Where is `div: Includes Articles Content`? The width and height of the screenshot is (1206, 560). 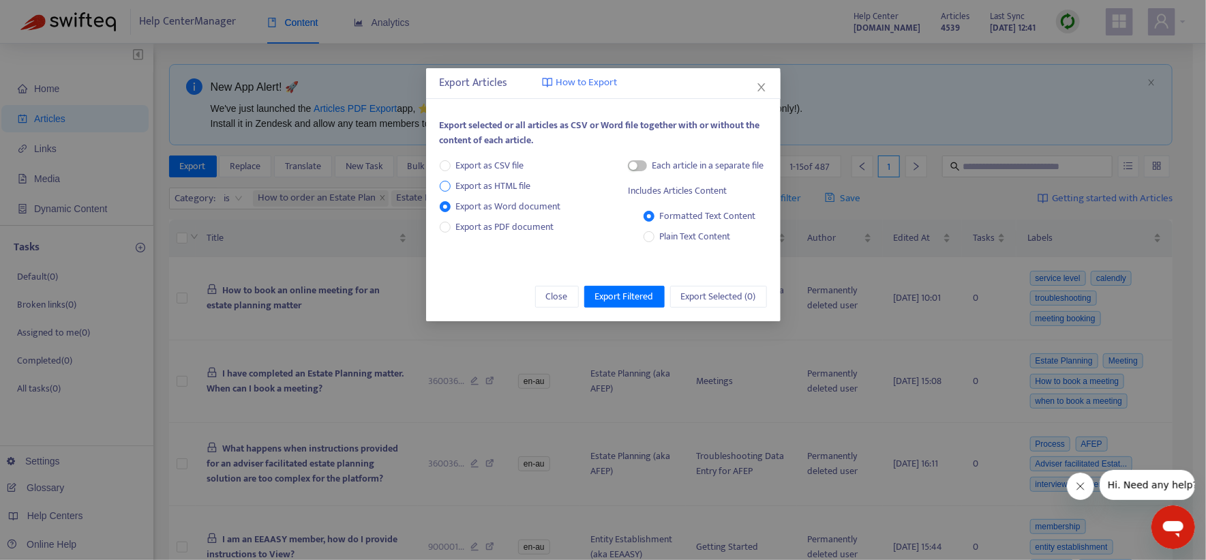
div: Includes Articles Content is located at coordinates (677, 191).